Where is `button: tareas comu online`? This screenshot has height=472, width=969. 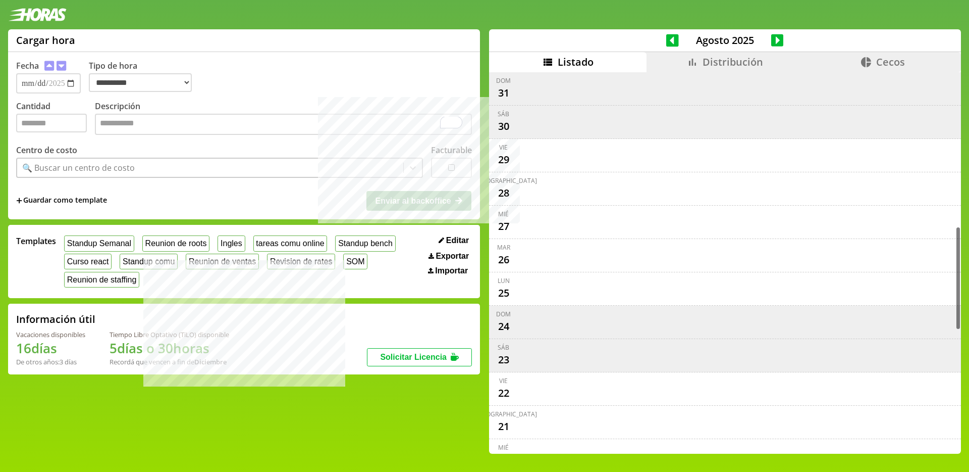 button: tareas comu online is located at coordinates (290, 243).